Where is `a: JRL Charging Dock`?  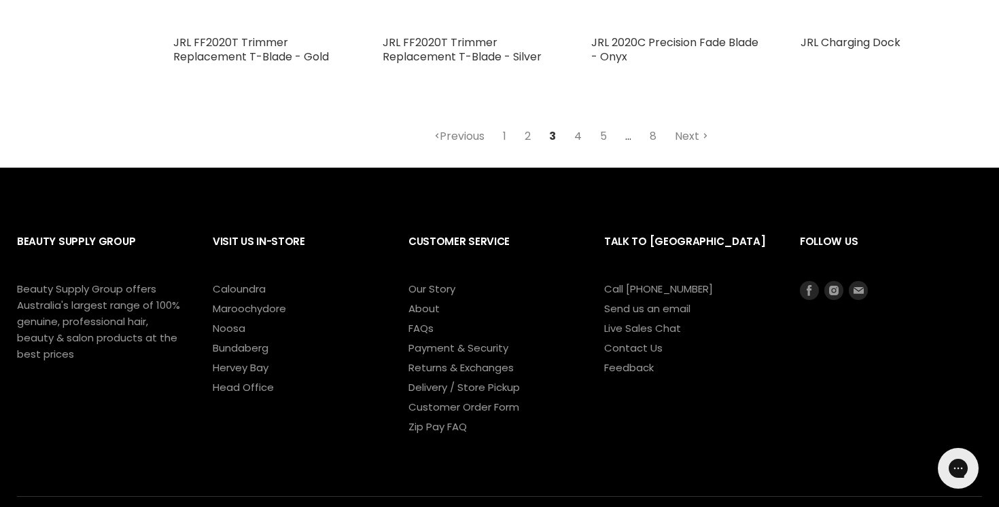 a: JRL Charging Dock is located at coordinates (850, 42).